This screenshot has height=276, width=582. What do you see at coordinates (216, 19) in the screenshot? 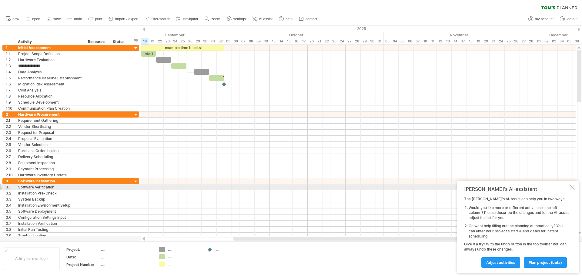
I see `span: zoom` at bounding box center [216, 19].